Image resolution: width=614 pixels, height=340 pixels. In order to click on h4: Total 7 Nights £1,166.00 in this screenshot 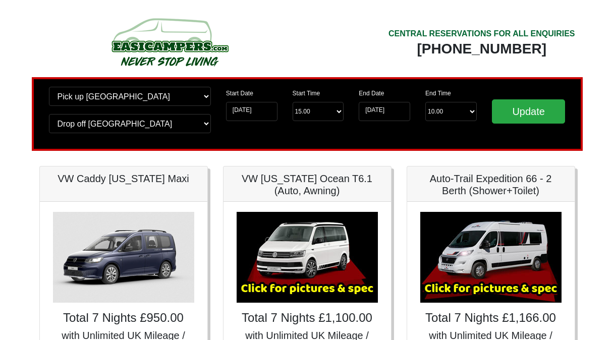, I will do `click(491, 318)`.